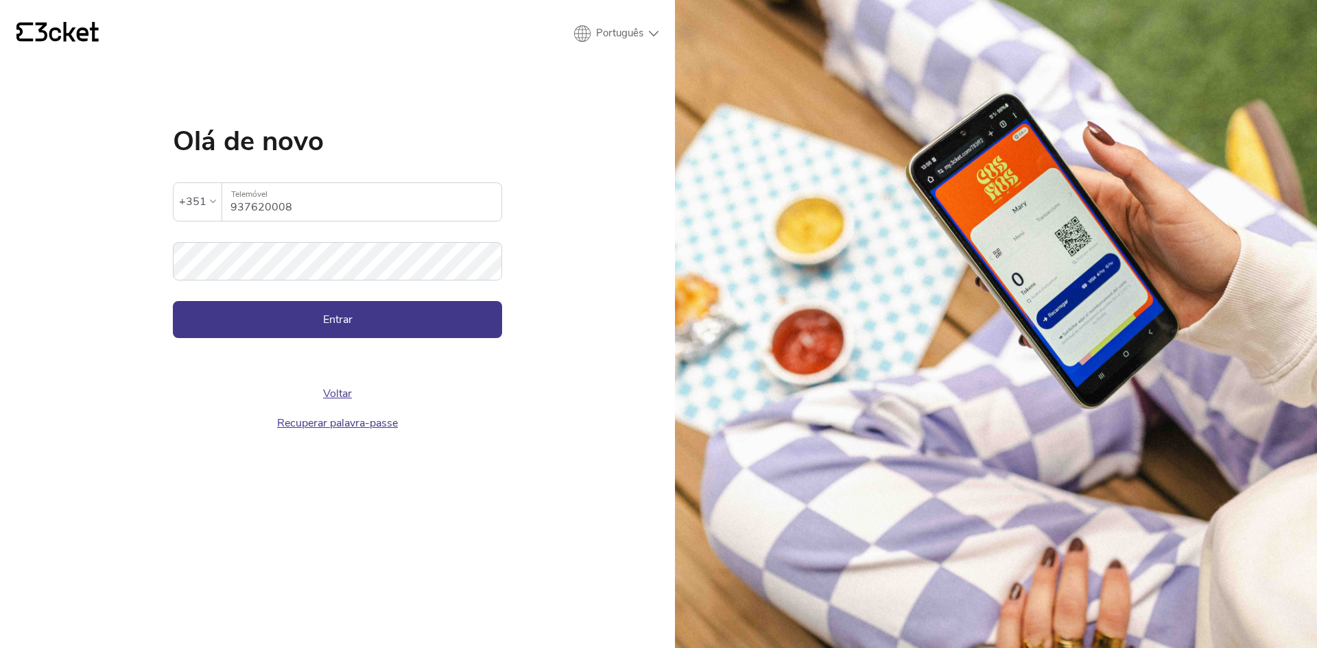  I want to click on div: +351, so click(193, 202).